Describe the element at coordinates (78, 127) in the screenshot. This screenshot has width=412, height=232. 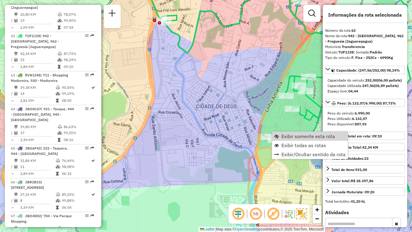
I see `td: 86,63%` at that location.